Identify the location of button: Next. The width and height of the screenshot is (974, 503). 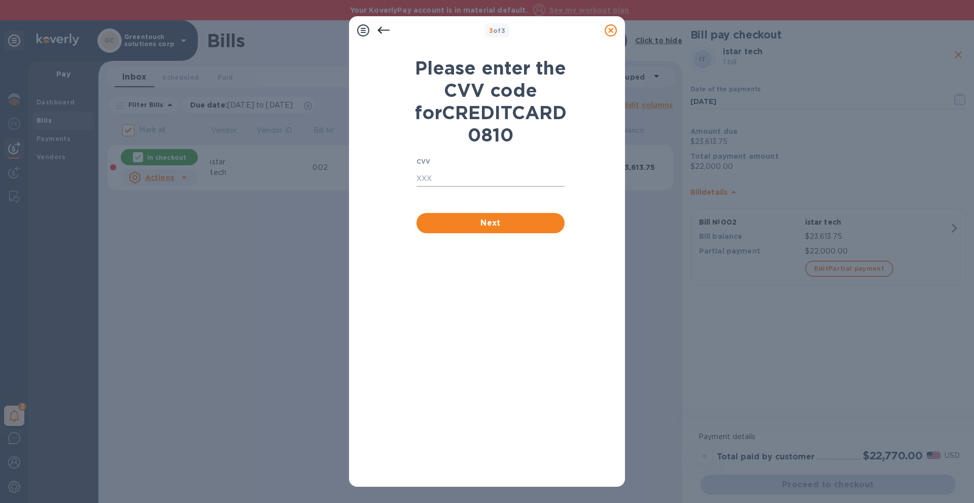
(490, 223).